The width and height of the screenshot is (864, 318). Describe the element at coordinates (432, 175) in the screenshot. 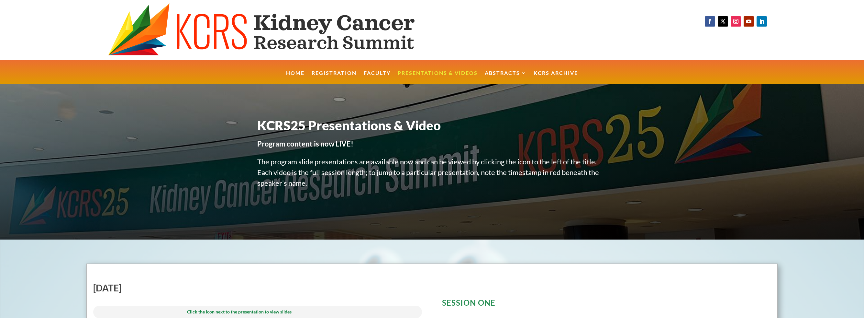

I see `p: The program slide presentations are available now and can be viewed by clicking the icon to the l...` at that location.